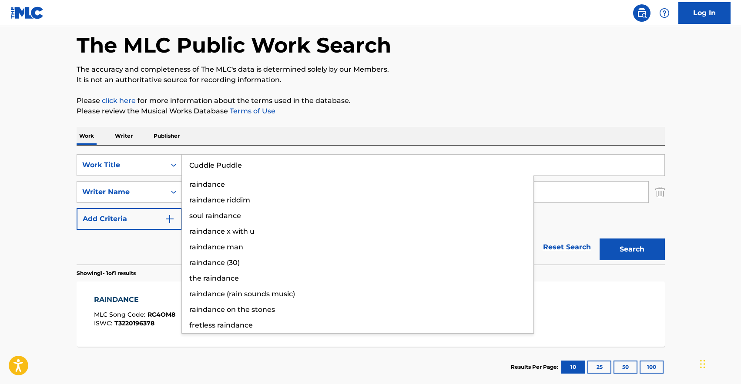 Image resolution: width=741 pixels, height=384 pixels. I want to click on span: fretless raindance, so click(221, 325).